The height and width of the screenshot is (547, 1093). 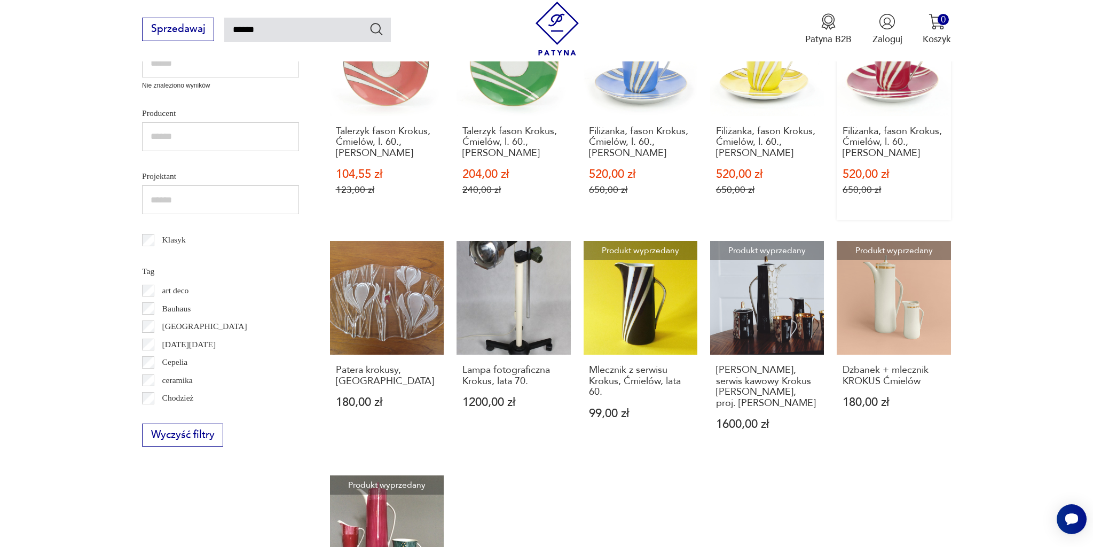 What do you see at coordinates (640, 413) in the screenshot?
I see `p: 99,00 zł` at bounding box center [640, 413].